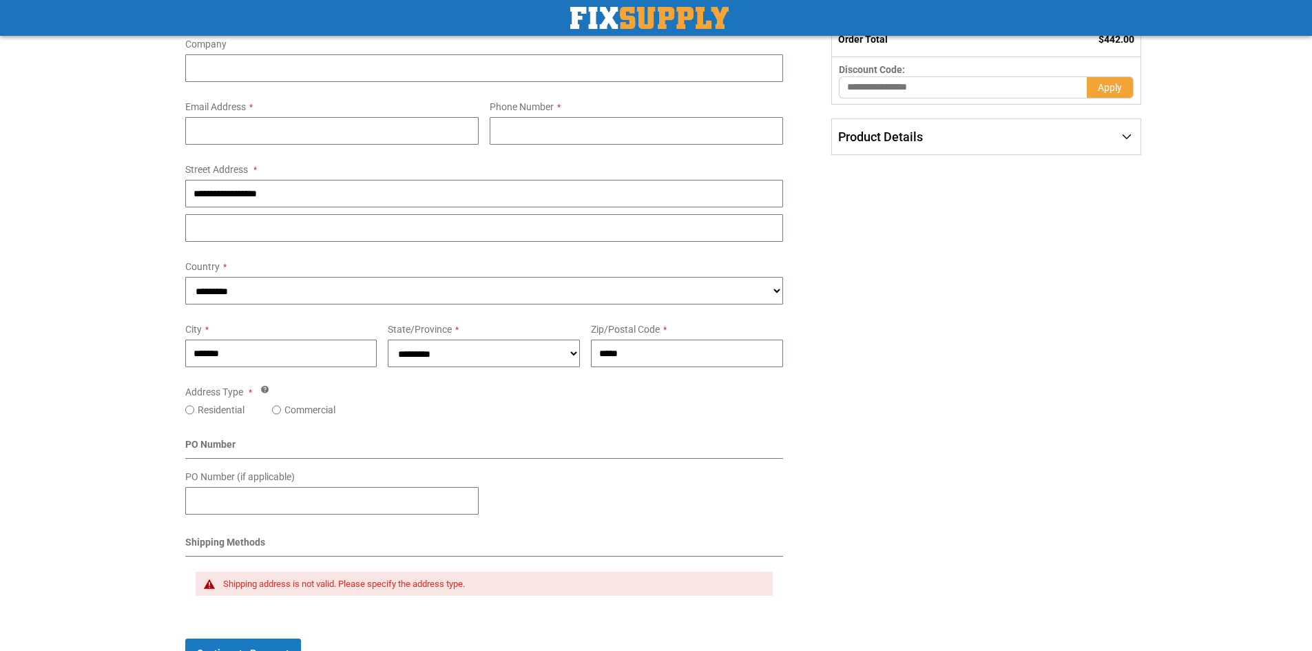  I want to click on span: Apply, so click(1109, 87).